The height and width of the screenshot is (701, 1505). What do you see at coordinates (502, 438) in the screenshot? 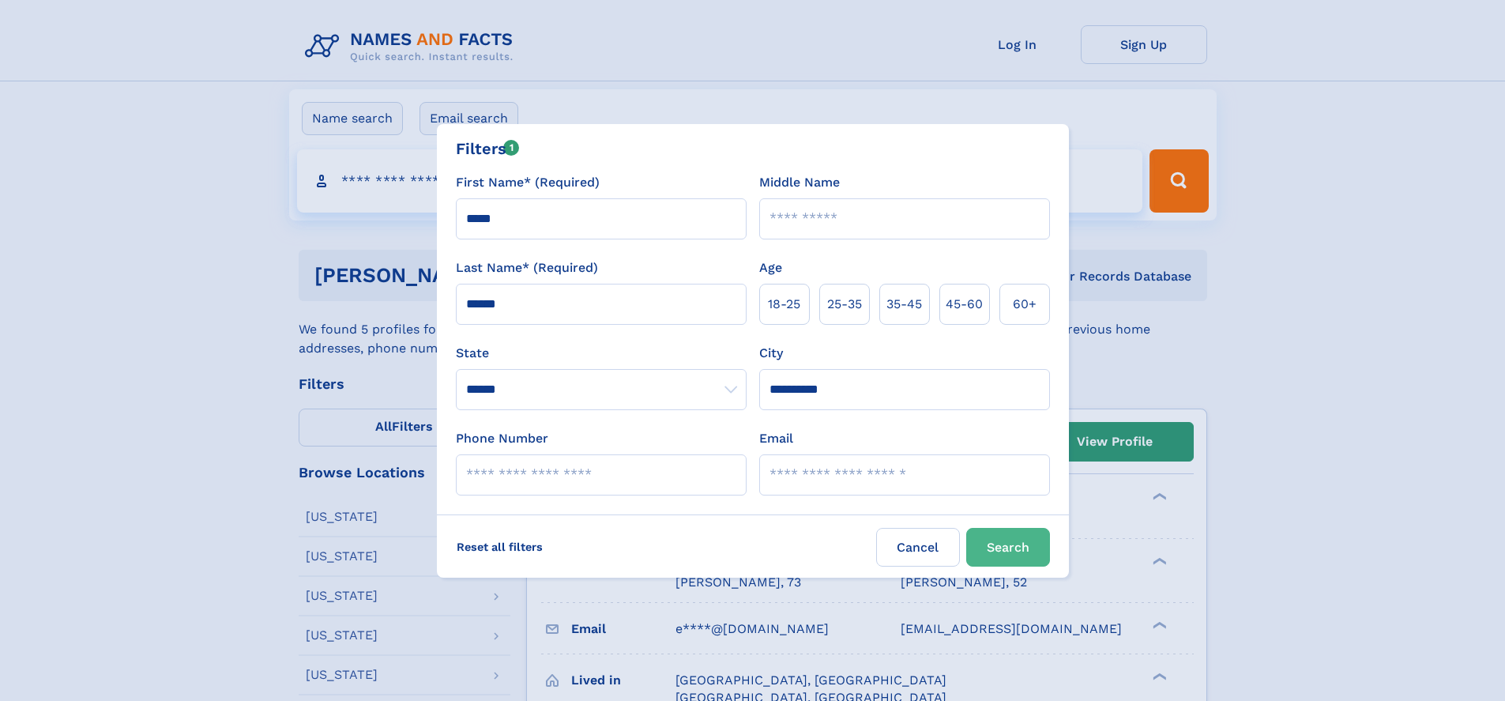
I see `label: Phone Number` at bounding box center [502, 438].